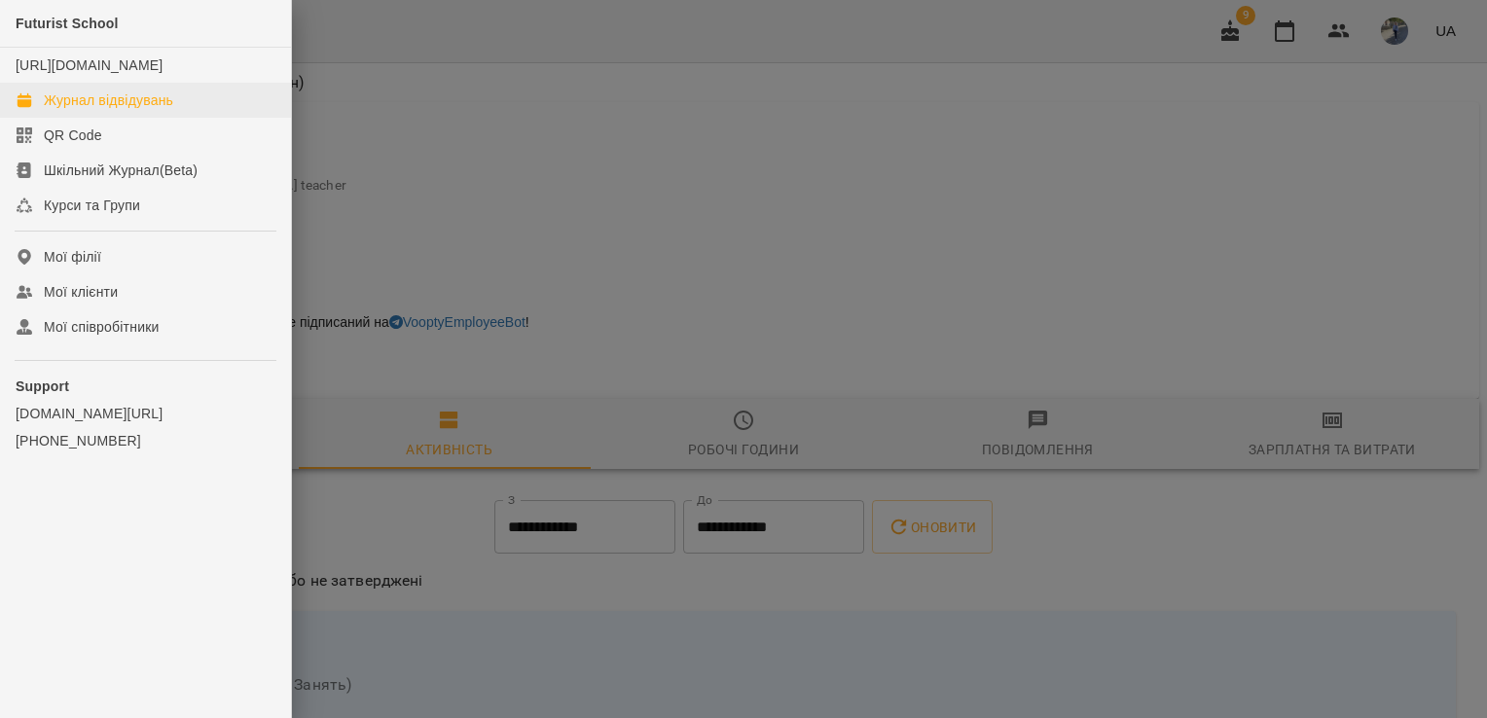  I want to click on div: Шкільний Журнал(Beta), so click(121, 170).